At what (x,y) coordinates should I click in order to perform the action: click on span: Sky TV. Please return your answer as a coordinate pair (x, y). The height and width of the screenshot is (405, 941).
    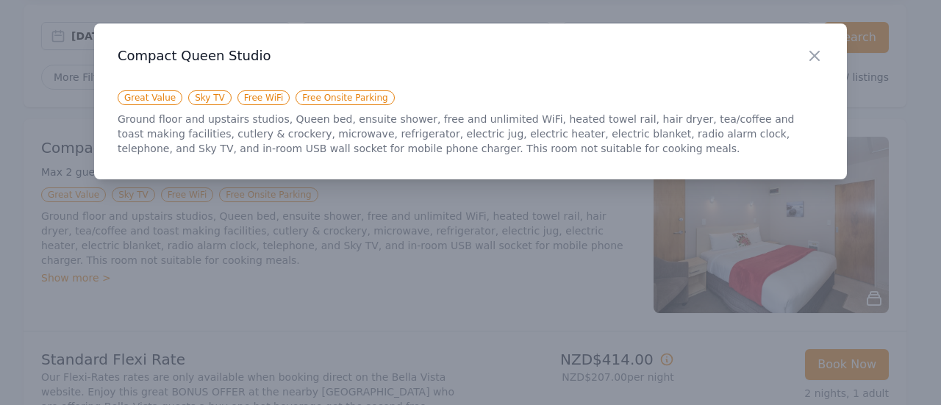
    Looking at the image, I should click on (210, 98).